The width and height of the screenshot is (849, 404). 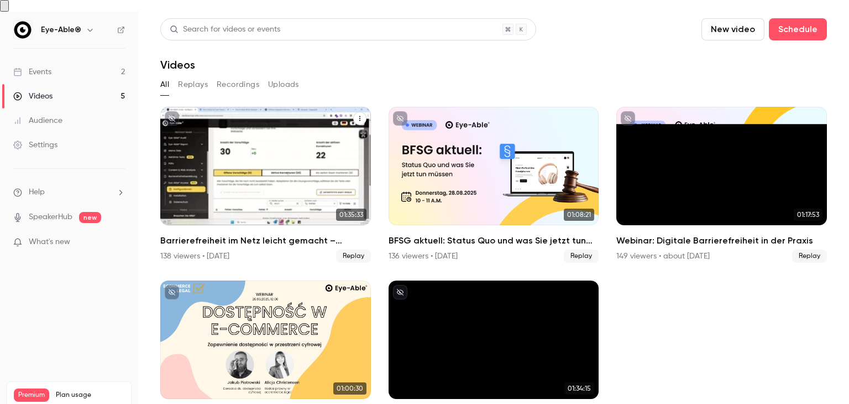 What do you see at coordinates (238, 85) in the screenshot?
I see `button: Recordings` at bounding box center [238, 85].